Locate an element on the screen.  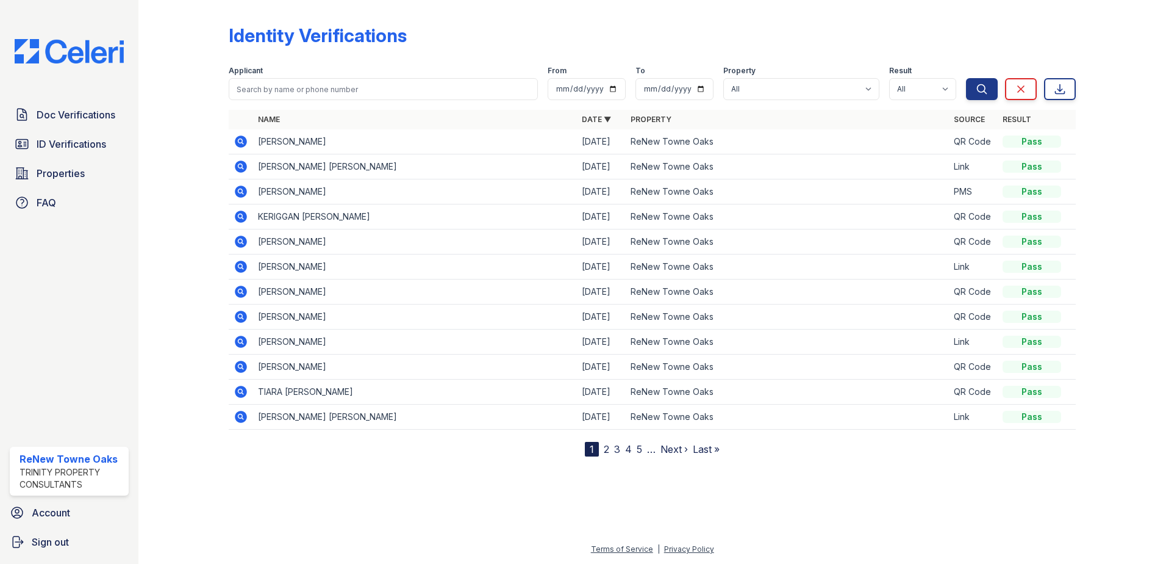
label: Applicant is located at coordinates (246, 71).